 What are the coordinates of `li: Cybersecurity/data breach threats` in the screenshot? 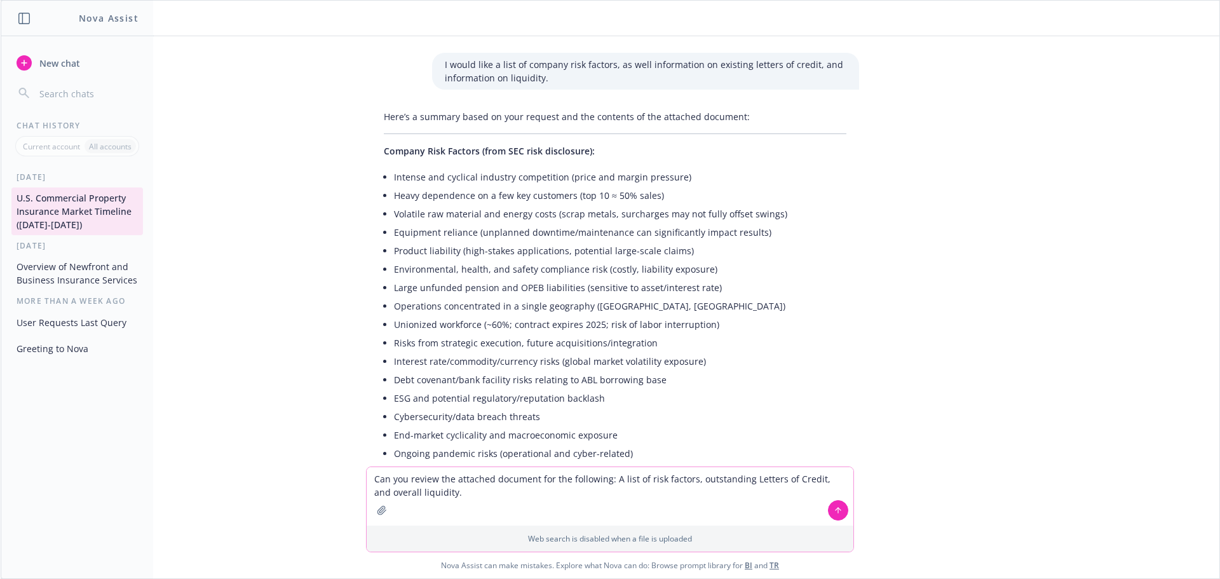 It's located at (620, 416).